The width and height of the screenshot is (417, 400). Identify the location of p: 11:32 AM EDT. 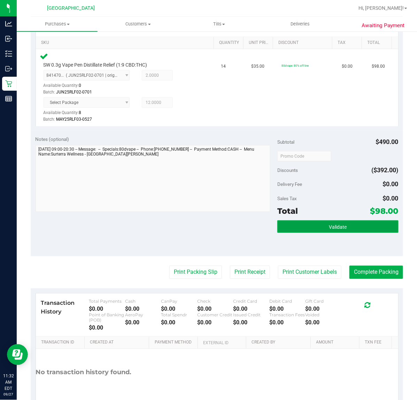
(8, 382).